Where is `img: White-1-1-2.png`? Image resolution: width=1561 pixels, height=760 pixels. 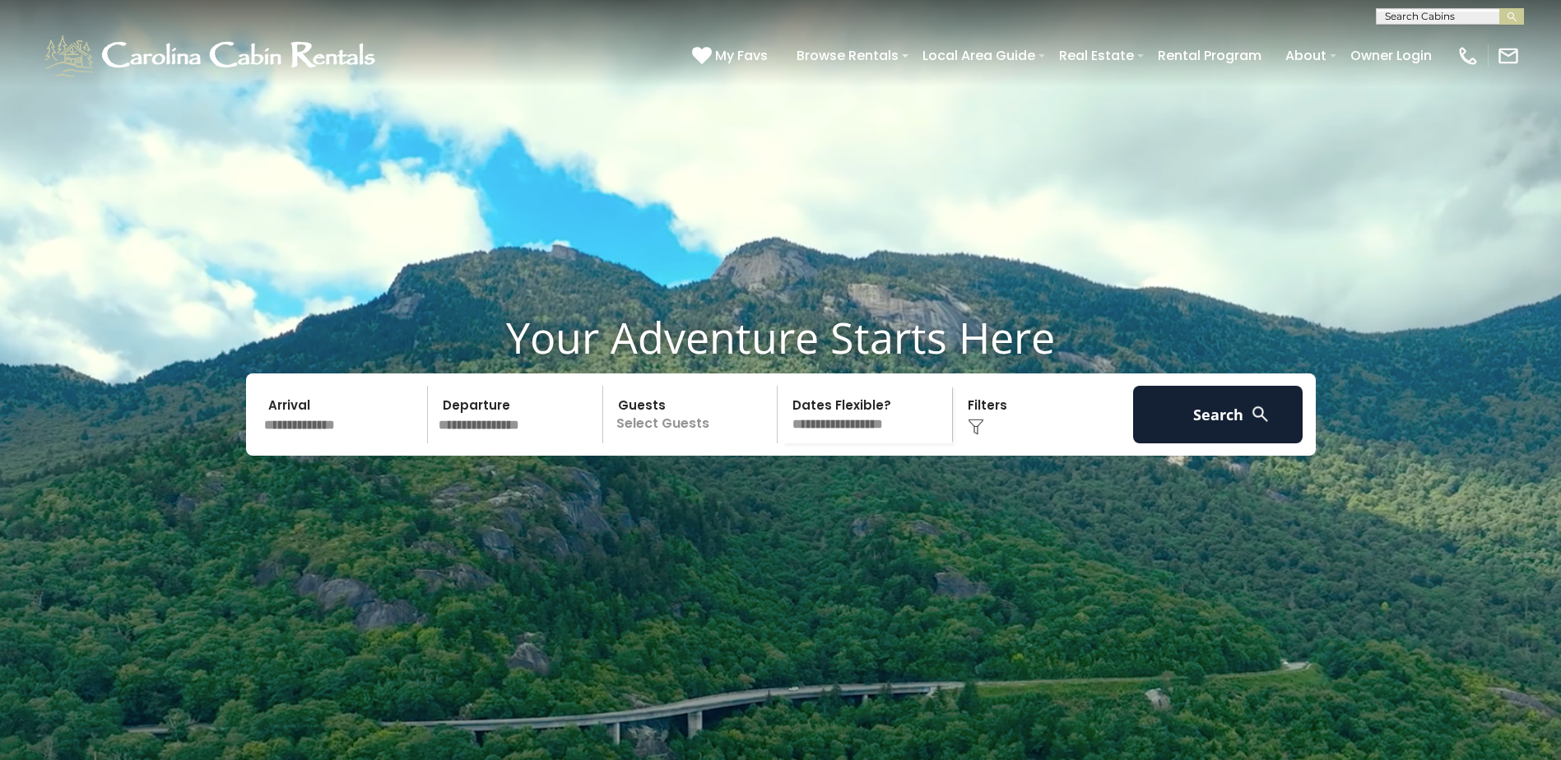 img: White-1-1-2.png is located at coordinates (211, 56).